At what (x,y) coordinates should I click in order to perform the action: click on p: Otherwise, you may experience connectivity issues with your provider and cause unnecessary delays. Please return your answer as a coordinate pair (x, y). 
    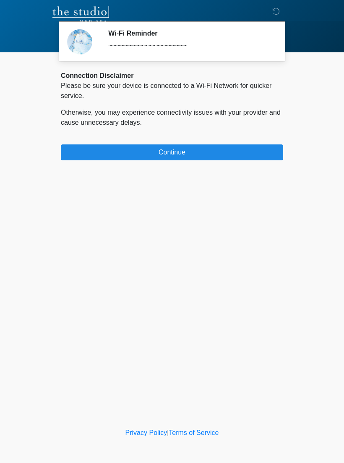
    Looking at the image, I should click on (172, 118).